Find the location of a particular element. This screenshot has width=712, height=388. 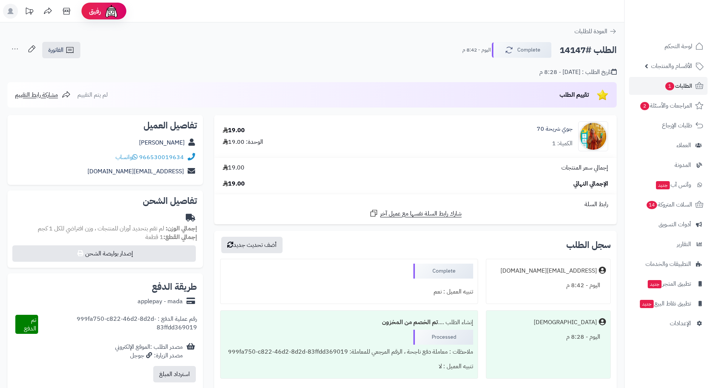

div: الوحدة: 19.00 is located at coordinates (243, 142).